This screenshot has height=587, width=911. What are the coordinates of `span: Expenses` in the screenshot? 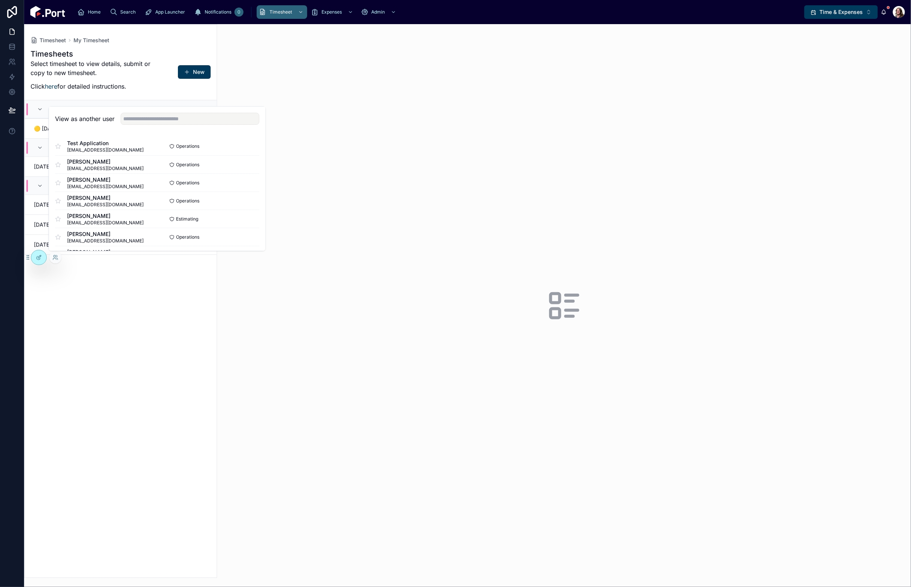 It's located at (332, 12).